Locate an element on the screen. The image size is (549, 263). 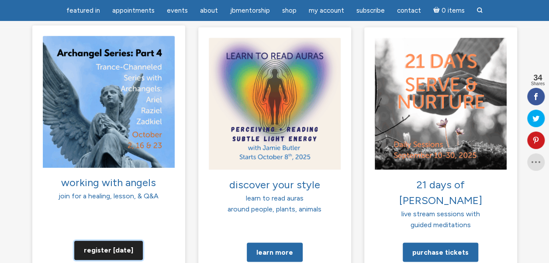
span: 34 is located at coordinates (537, 78).